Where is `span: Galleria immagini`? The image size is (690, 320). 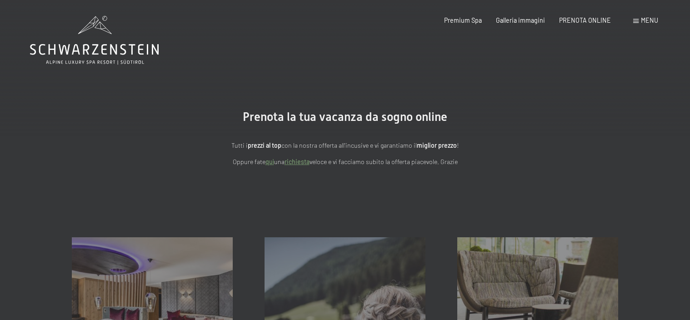
span: Galleria immagini is located at coordinates (520, 20).